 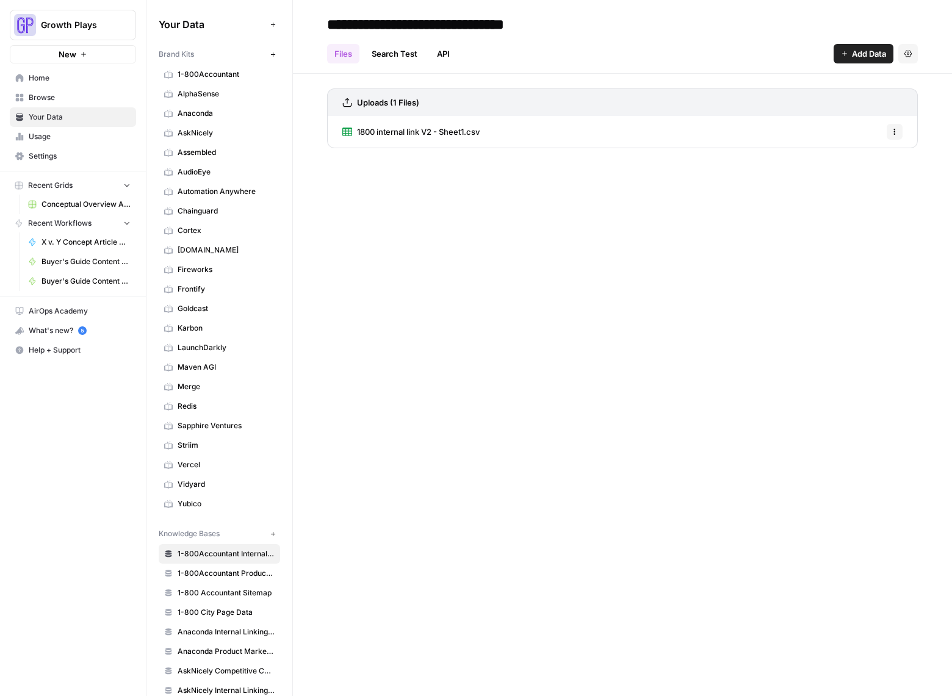 I want to click on span: New, so click(x=67, y=54).